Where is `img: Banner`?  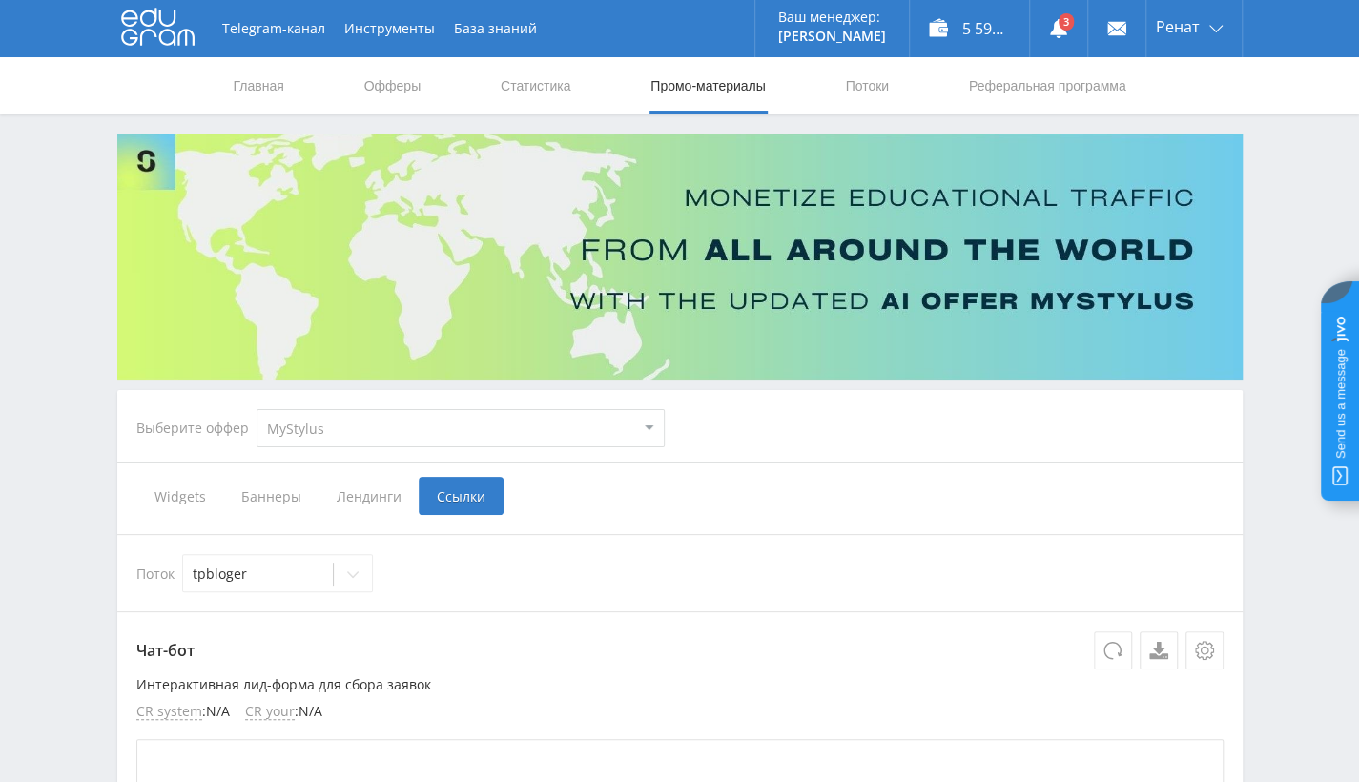
img: Banner is located at coordinates (680, 256).